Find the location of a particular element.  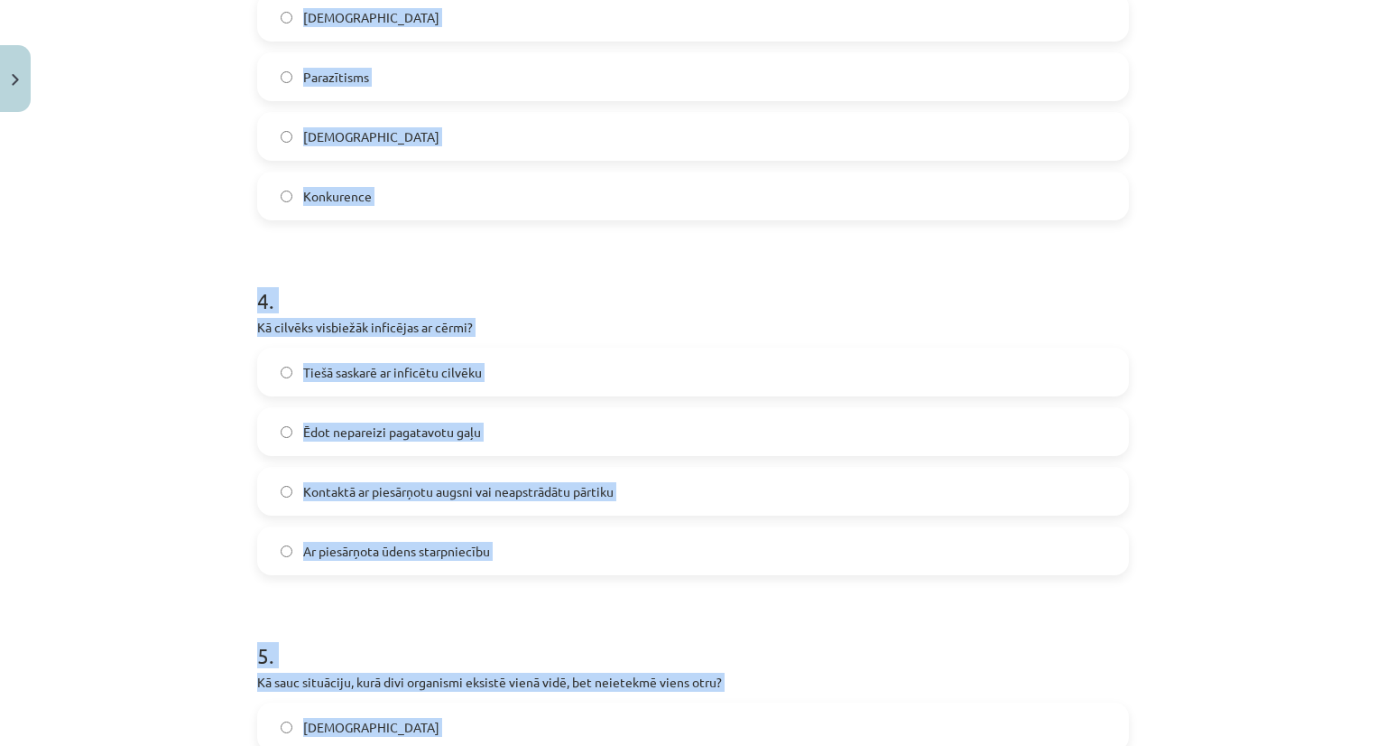

input: Konkurence is located at coordinates (286, 196).